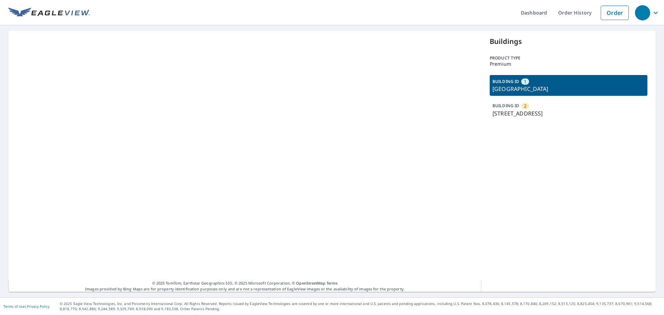 The image size is (664, 315). Describe the element at coordinates (332, 283) in the screenshot. I see `a: Terms` at that location.